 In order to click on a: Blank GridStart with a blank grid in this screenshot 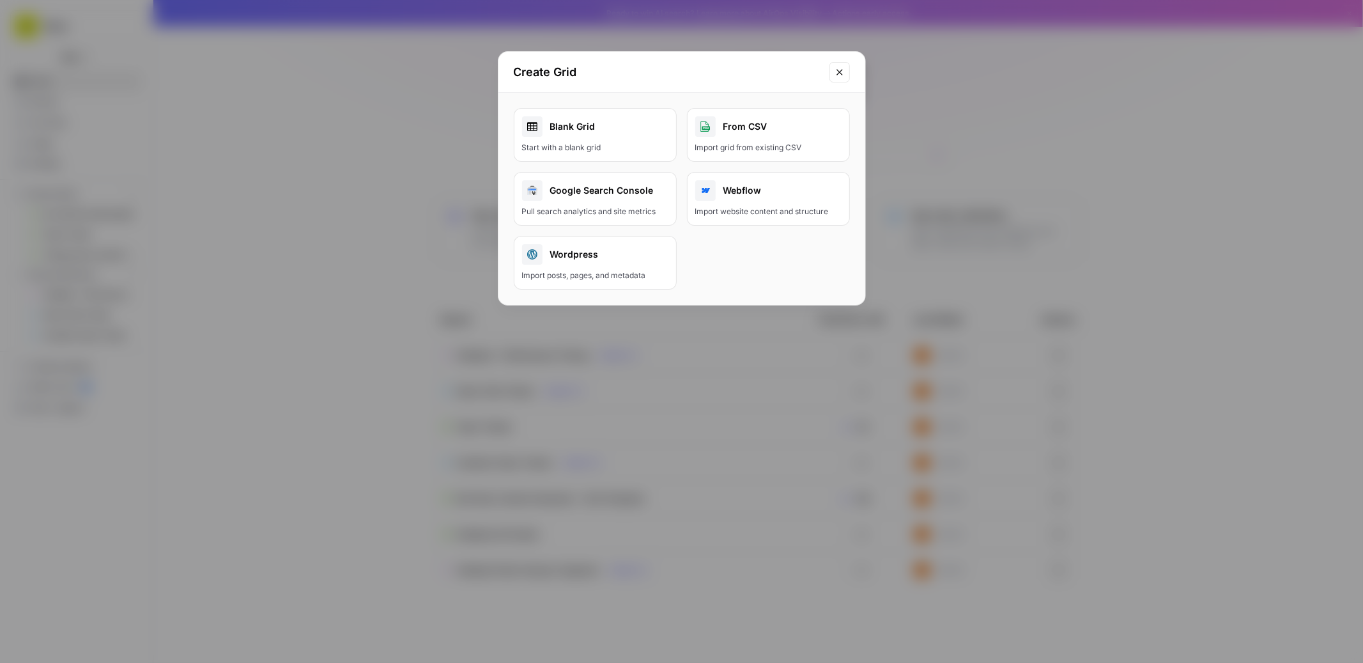, I will do `click(595, 135)`.